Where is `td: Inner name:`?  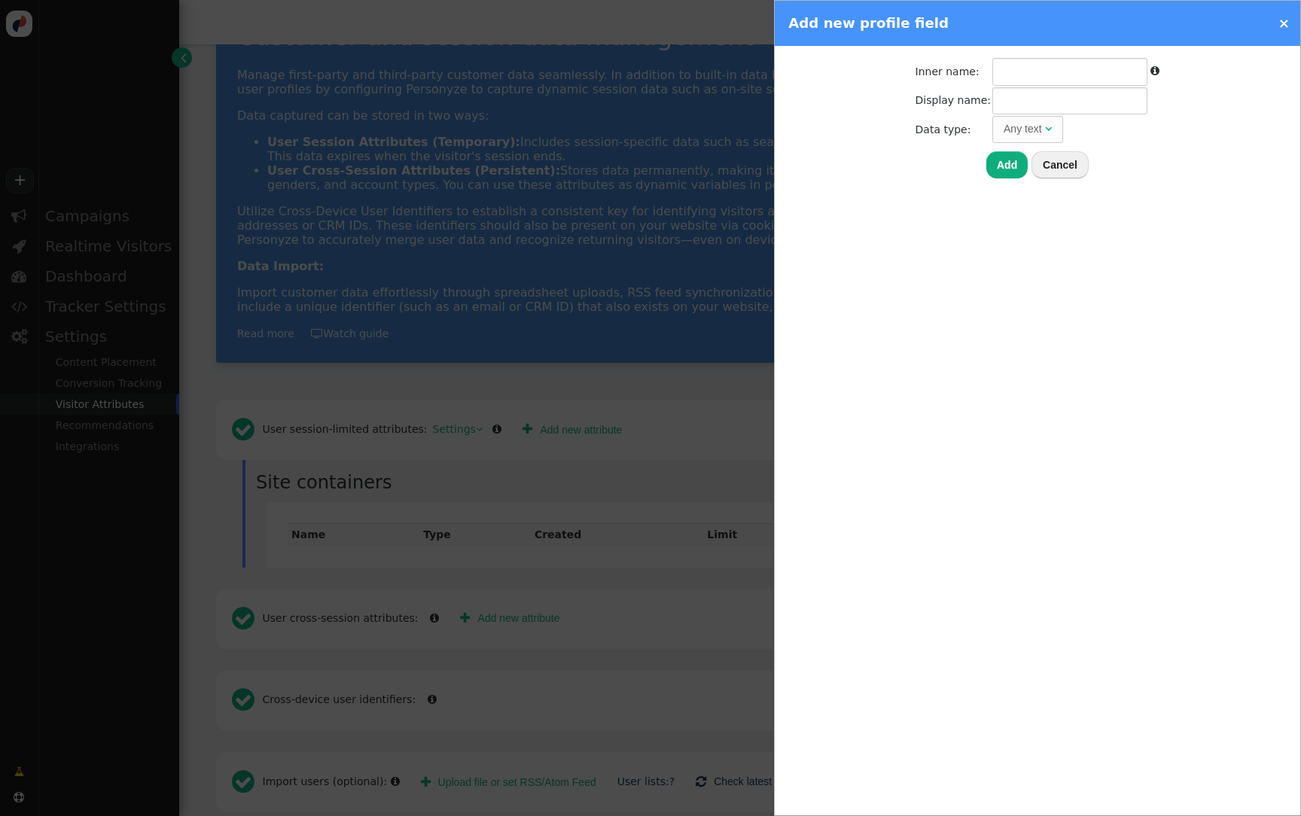
td: Inner name: is located at coordinates (953, 72).